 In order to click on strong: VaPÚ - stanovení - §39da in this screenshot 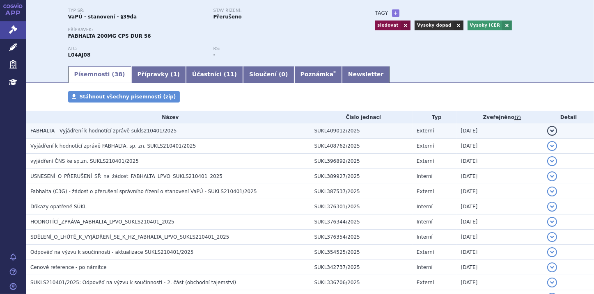, I will do `click(103, 17)`.